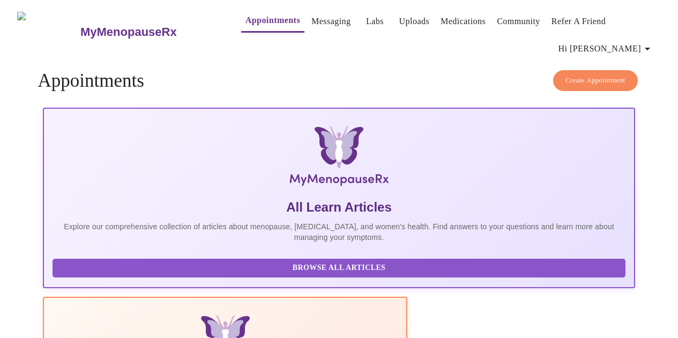 The width and height of the screenshot is (678, 338). What do you see at coordinates (331, 21) in the screenshot?
I see `a: Messaging` at bounding box center [331, 21].